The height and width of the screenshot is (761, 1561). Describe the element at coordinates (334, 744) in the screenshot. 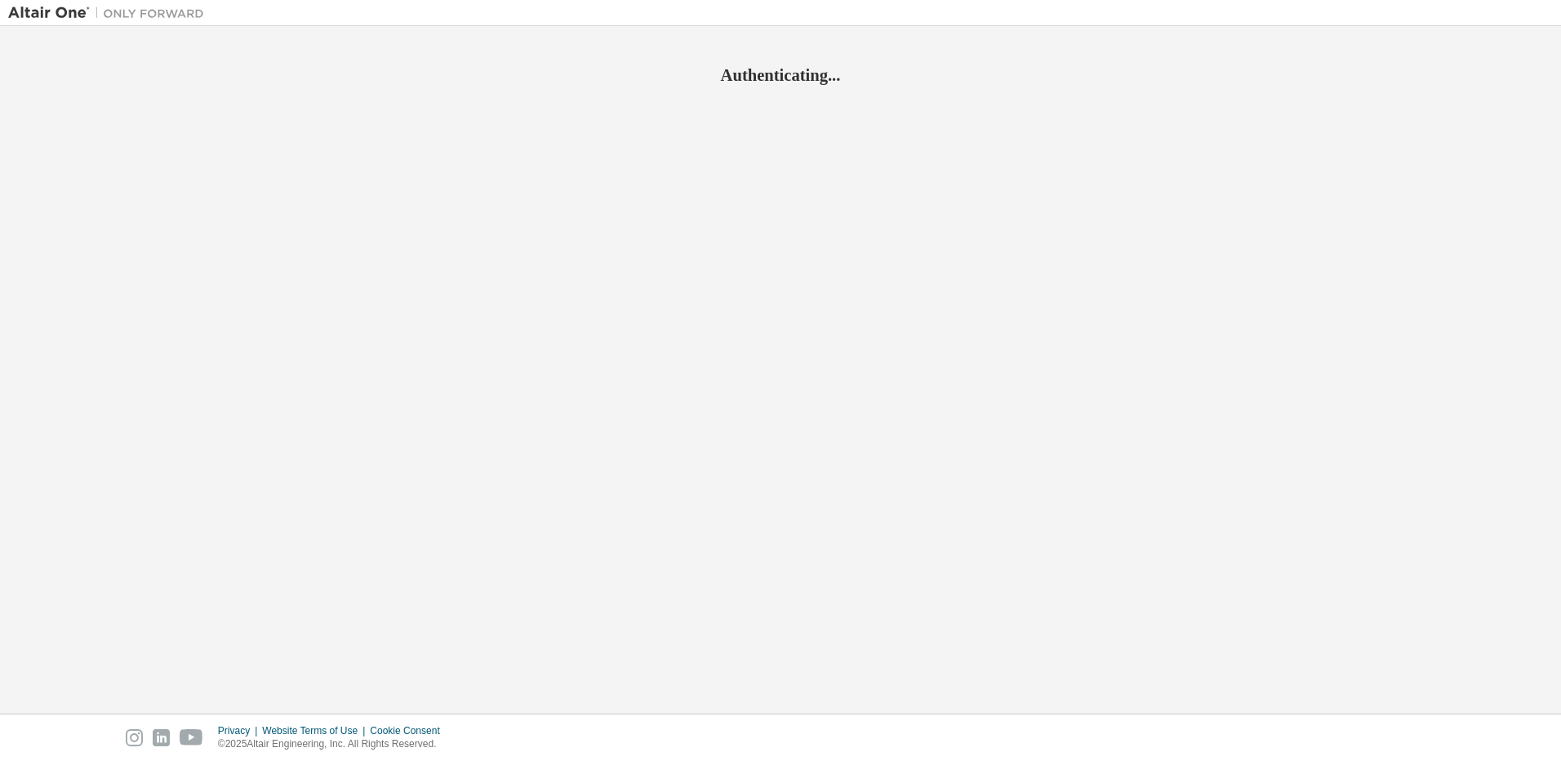

I see `p: © 2025 Altair Engineering, Inc. All Rights Reserved.` at that location.